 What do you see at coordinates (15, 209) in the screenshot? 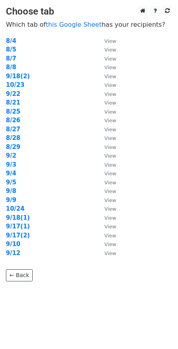
I see `a: 10/24` at bounding box center [15, 209].